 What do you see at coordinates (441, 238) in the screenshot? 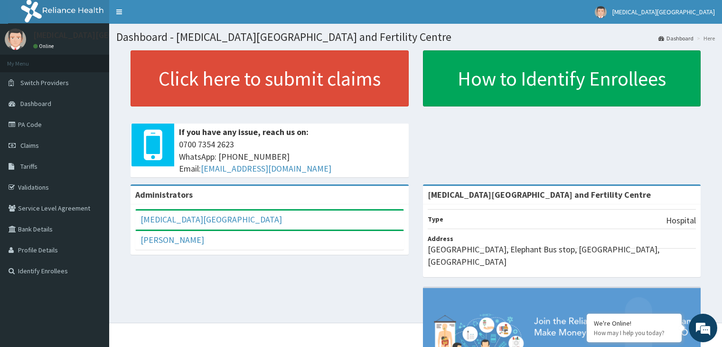
I see `b: Address` at bounding box center [441, 238].